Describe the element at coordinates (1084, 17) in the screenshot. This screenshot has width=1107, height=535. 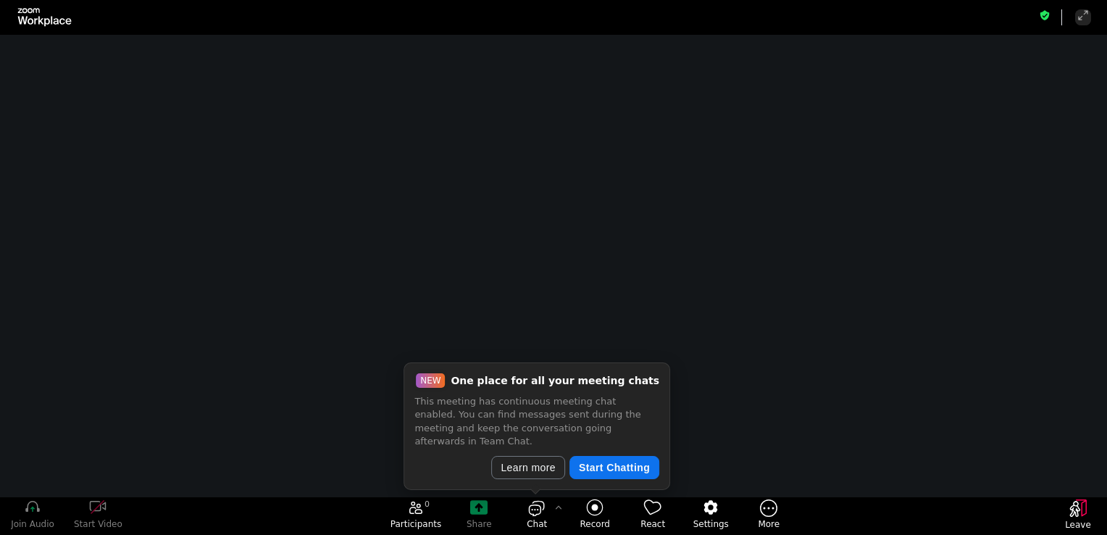
I see `button: Enter Full Screen` at that location.